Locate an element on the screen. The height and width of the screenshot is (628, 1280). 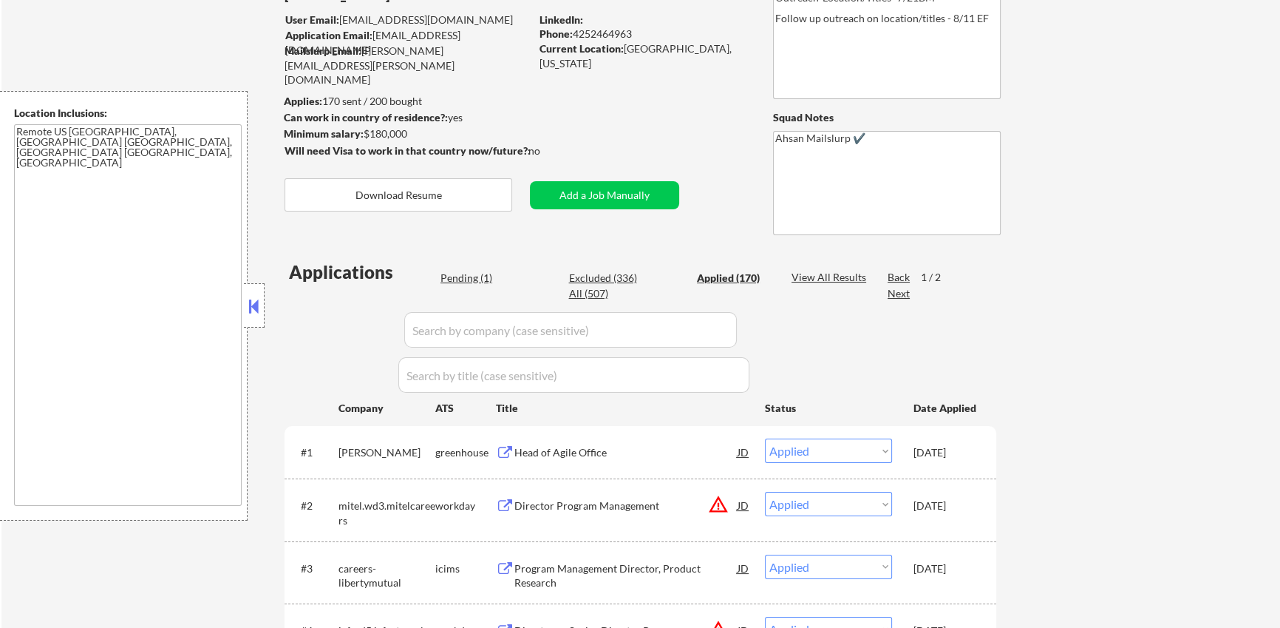
div: Excluded (336) is located at coordinates (605, 278).